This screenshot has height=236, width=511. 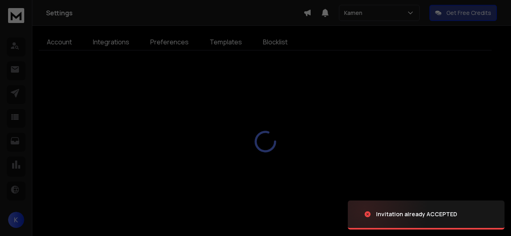 I want to click on div: Invitation already ACCEPTED, so click(x=417, y=215).